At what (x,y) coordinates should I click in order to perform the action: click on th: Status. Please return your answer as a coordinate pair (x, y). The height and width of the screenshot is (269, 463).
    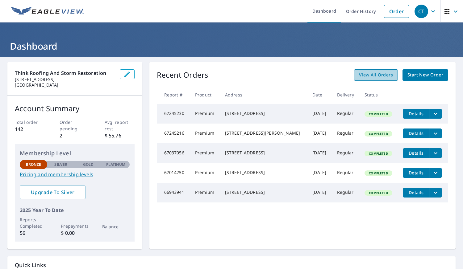
    Looking at the image, I should click on (378, 95).